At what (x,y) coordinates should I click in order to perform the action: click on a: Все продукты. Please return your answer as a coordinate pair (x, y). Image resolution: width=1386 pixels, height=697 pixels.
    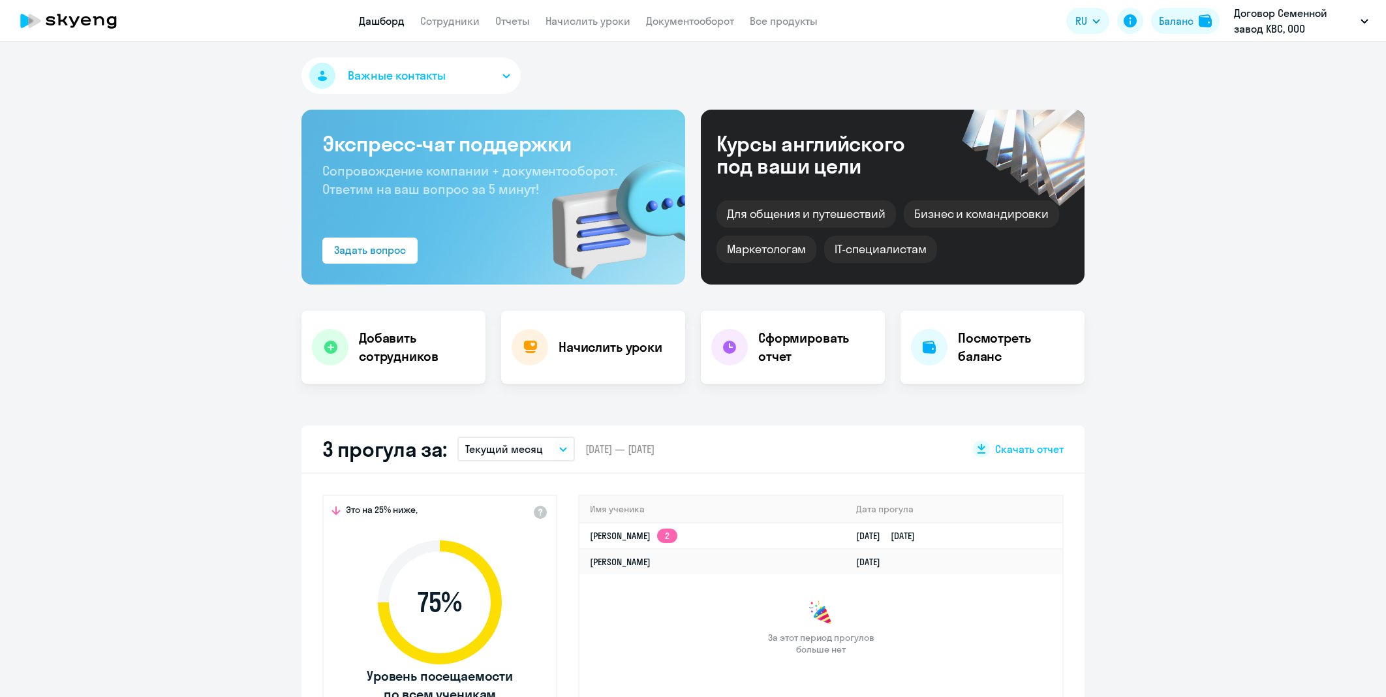
    Looking at the image, I should click on (784, 21).